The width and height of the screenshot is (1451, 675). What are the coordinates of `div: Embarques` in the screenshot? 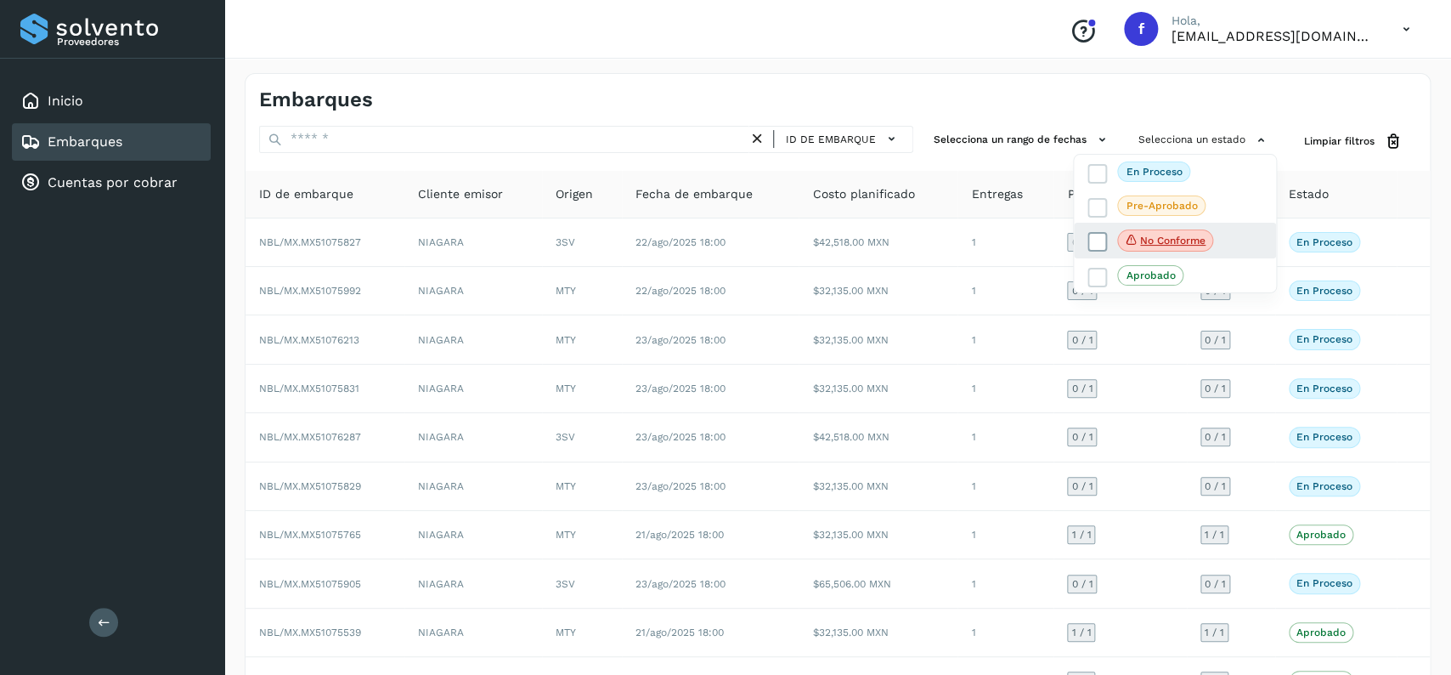 It's located at (111, 142).